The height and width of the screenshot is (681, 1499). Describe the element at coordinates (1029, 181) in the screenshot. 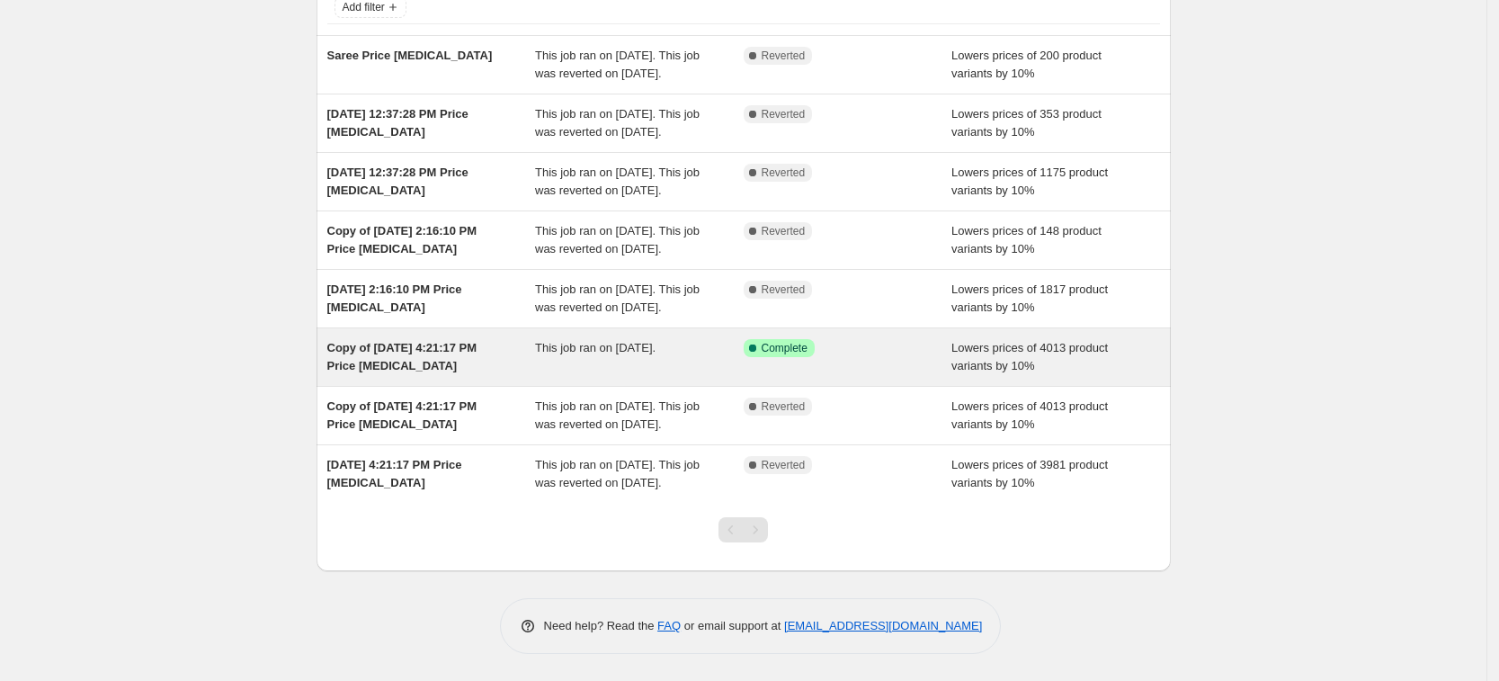

I see `span: Lowers prices of 1175 product variants by 10%` at that location.